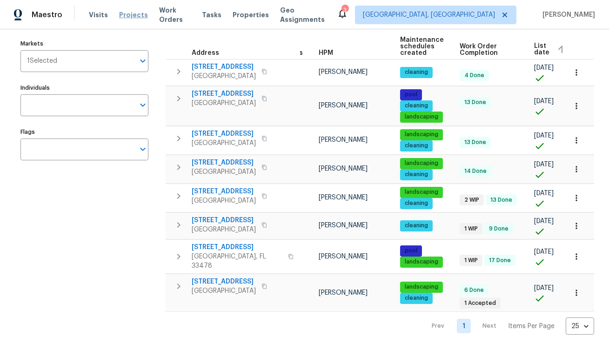 Image resolution: width=609 pixels, height=343 pixels. I want to click on span: Work Orders, so click(175, 15).